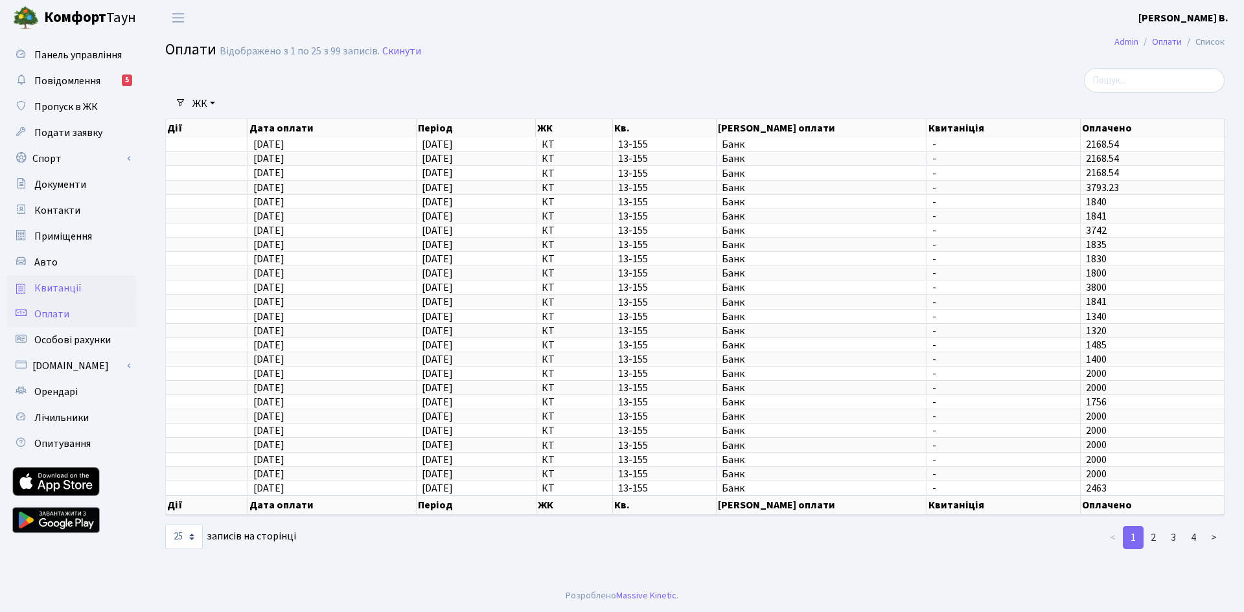 This screenshot has height=612, width=1244. What do you see at coordinates (66, 107) in the screenshot?
I see `span: Пропуск в ЖК` at bounding box center [66, 107].